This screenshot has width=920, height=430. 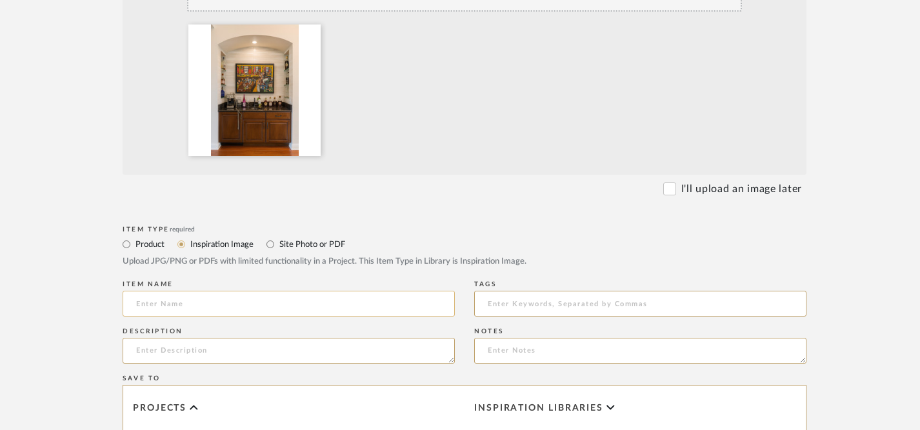 I want to click on div: Item Type, so click(x=465, y=230).